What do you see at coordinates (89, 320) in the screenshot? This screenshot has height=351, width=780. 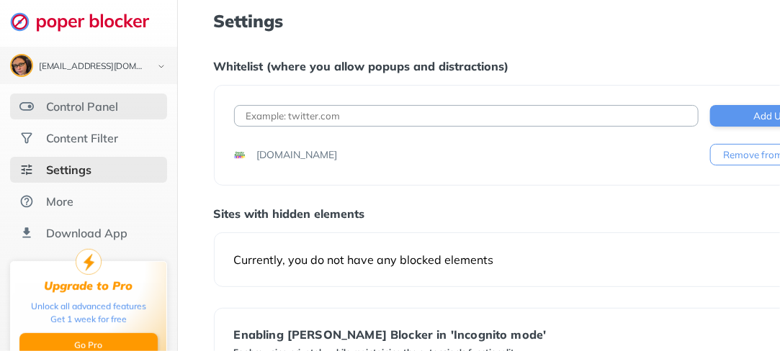 I see `div: Get 1 week for free` at bounding box center [89, 320].